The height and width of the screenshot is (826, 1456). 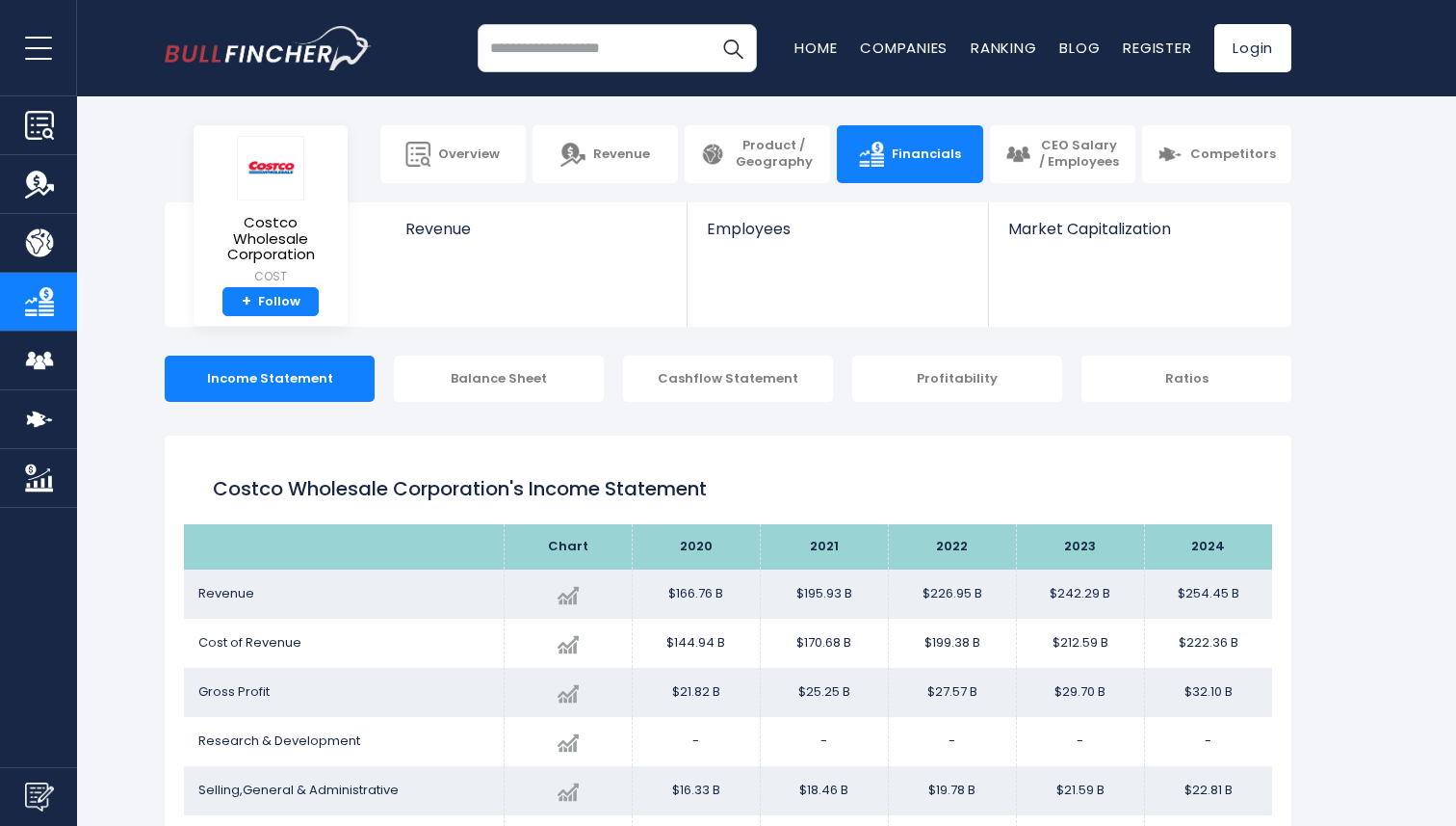 I want to click on a: +Follow, so click(x=270, y=301).